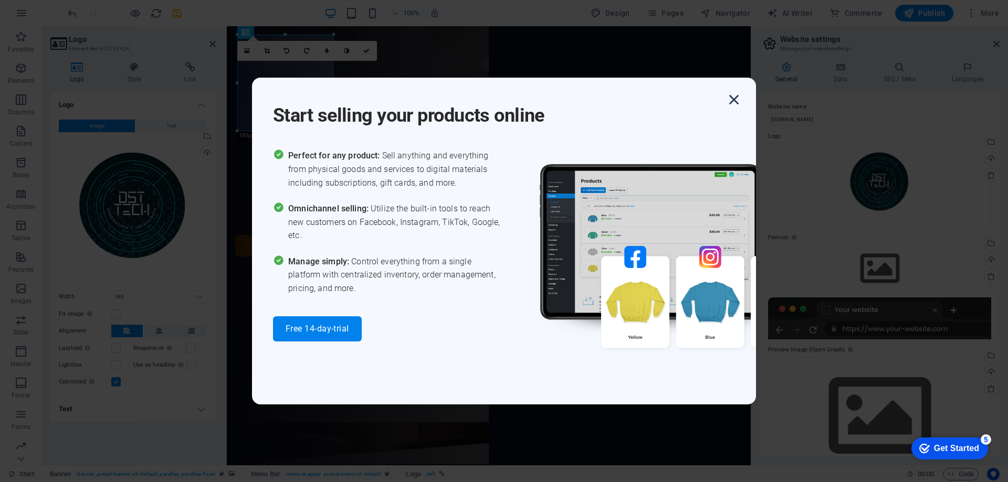  What do you see at coordinates (396, 222) in the screenshot?
I see `span: Utilize the built-in tools to reach new customers on Facebook, Instagram, TikTok, Google, etc.` at bounding box center [396, 222].